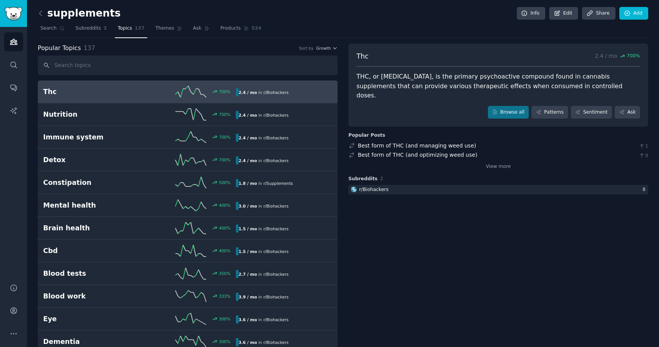 The image size is (659, 347). Describe the element at coordinates (418, 155) in the screenshot. I see `a: Best form of THC (and optimizing weed use)` at that location.